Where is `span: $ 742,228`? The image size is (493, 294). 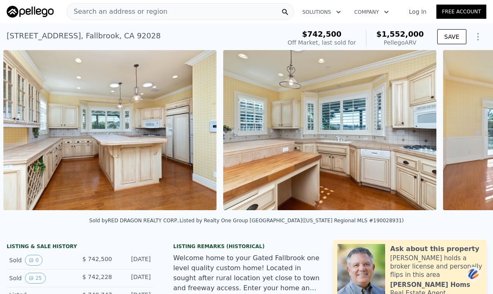 span: $ 742,228 is located at coordinates (97, 277).